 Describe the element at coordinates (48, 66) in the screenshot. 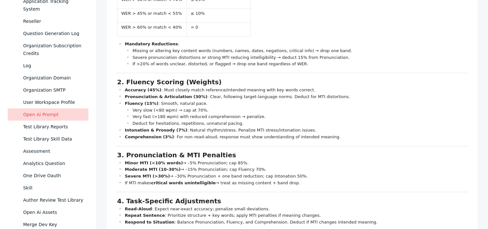

I see `a: Log` at that location.